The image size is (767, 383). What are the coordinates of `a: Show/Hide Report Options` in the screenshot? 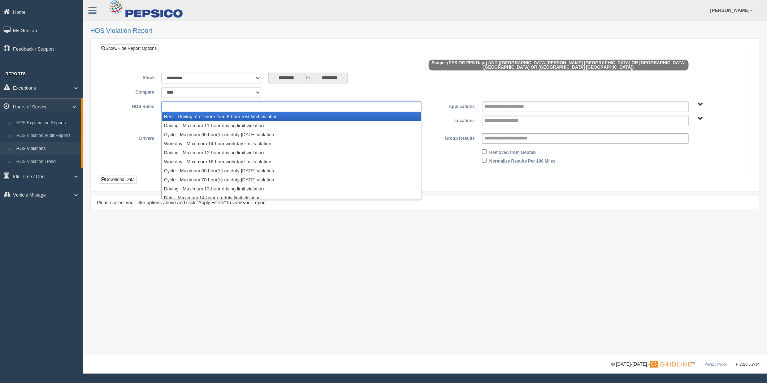 It's located at (129, 48).